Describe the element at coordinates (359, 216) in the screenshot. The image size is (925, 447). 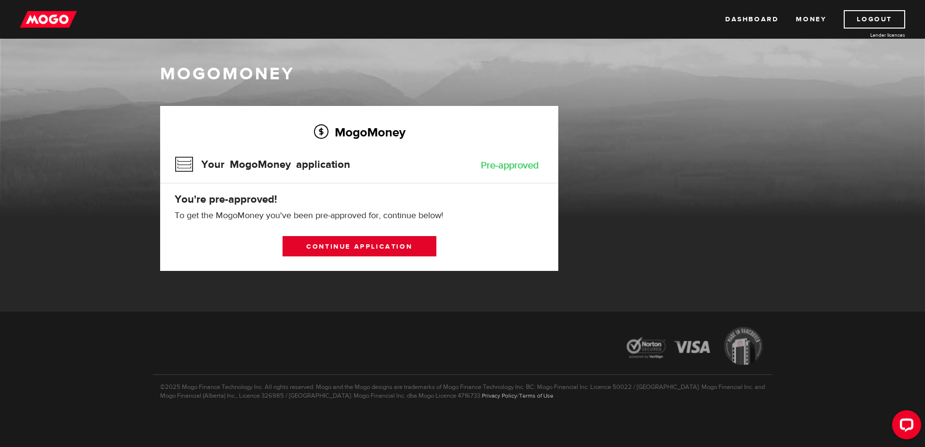
I see `p: To get the MogoMoney you've been pre-approved for, continue below!` at that location.